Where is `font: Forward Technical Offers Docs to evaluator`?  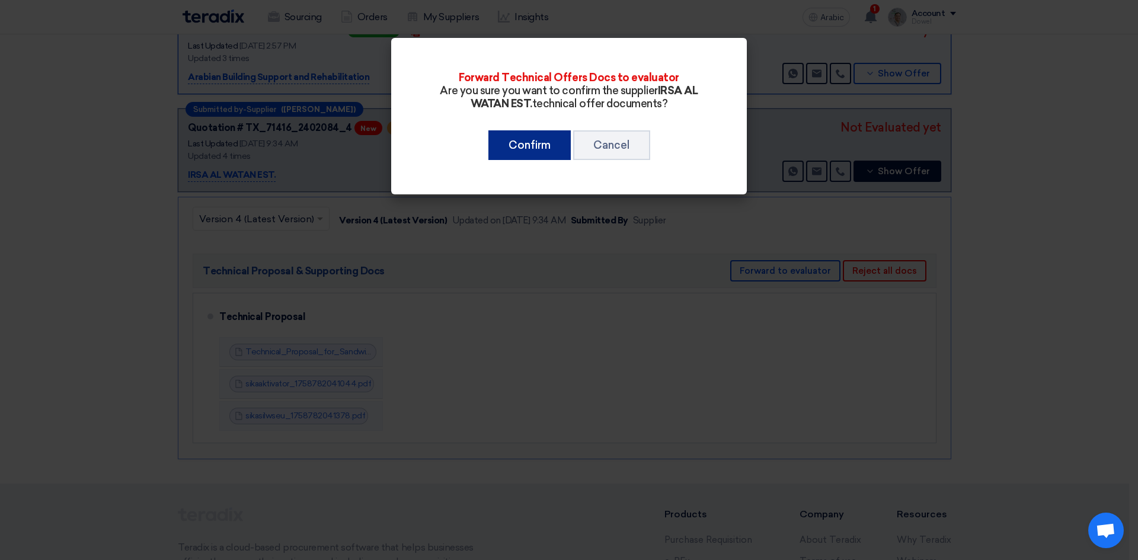
font: Forward Technical Offers Docs to evaluator is located at coordinates (569, 78).